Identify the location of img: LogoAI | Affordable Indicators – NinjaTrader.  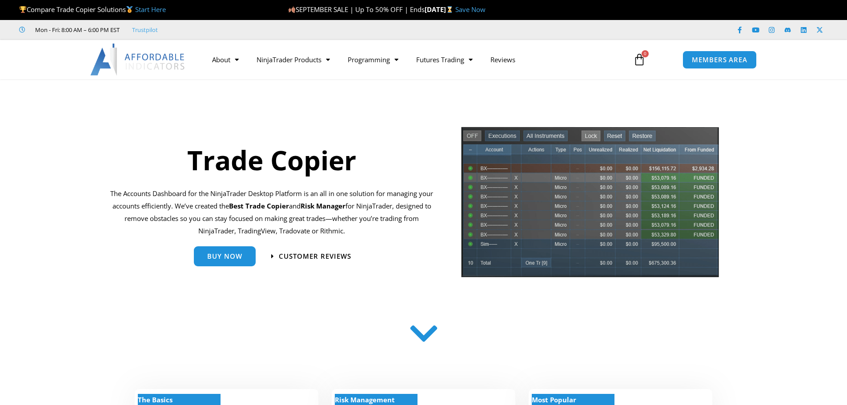
(138, 60).